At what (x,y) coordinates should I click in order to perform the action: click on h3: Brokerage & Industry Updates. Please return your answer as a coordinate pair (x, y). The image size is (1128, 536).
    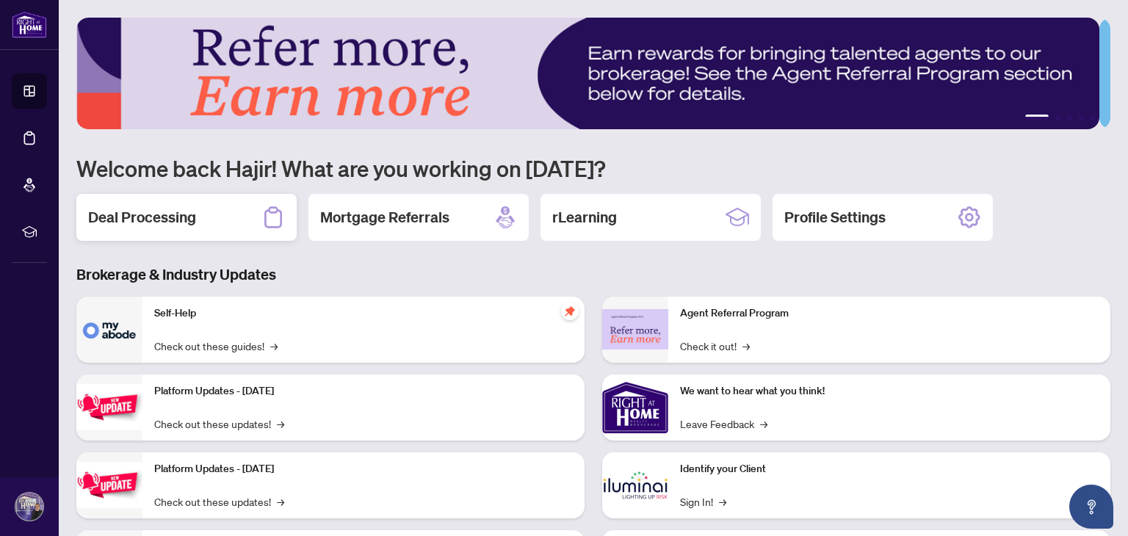
    Looking at the image, I should click on (593, 275).